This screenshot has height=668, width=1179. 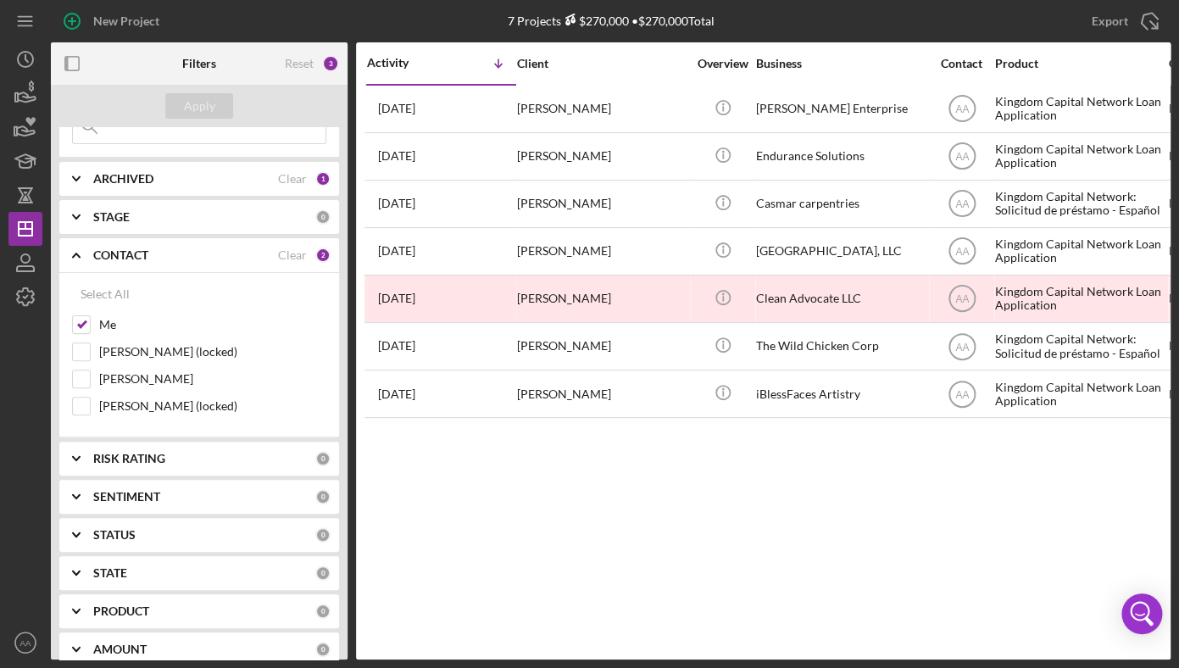 What do you see at coordinates (397, 156) in the screenshot?
I see `time: 2025-06-26 20:07` at bounding box center [397, 156].